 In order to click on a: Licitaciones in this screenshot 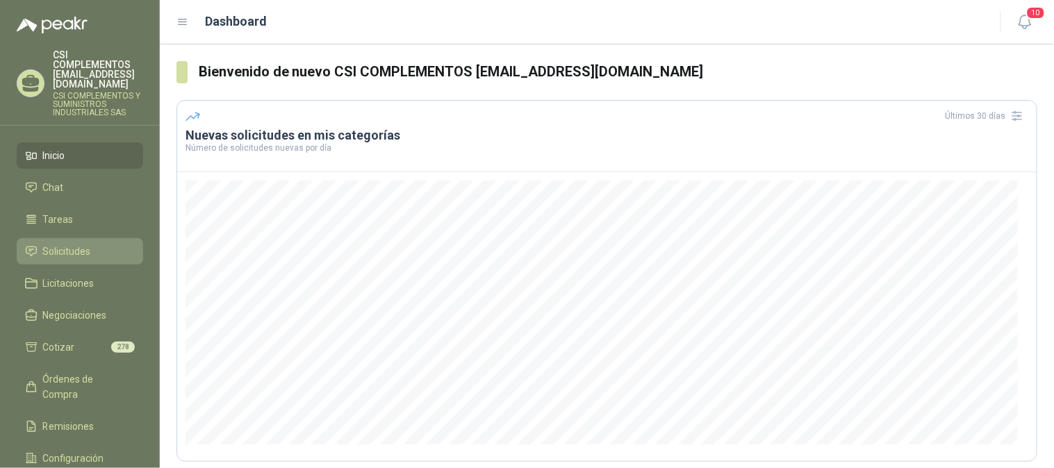, I will do `click(80, 284)`.